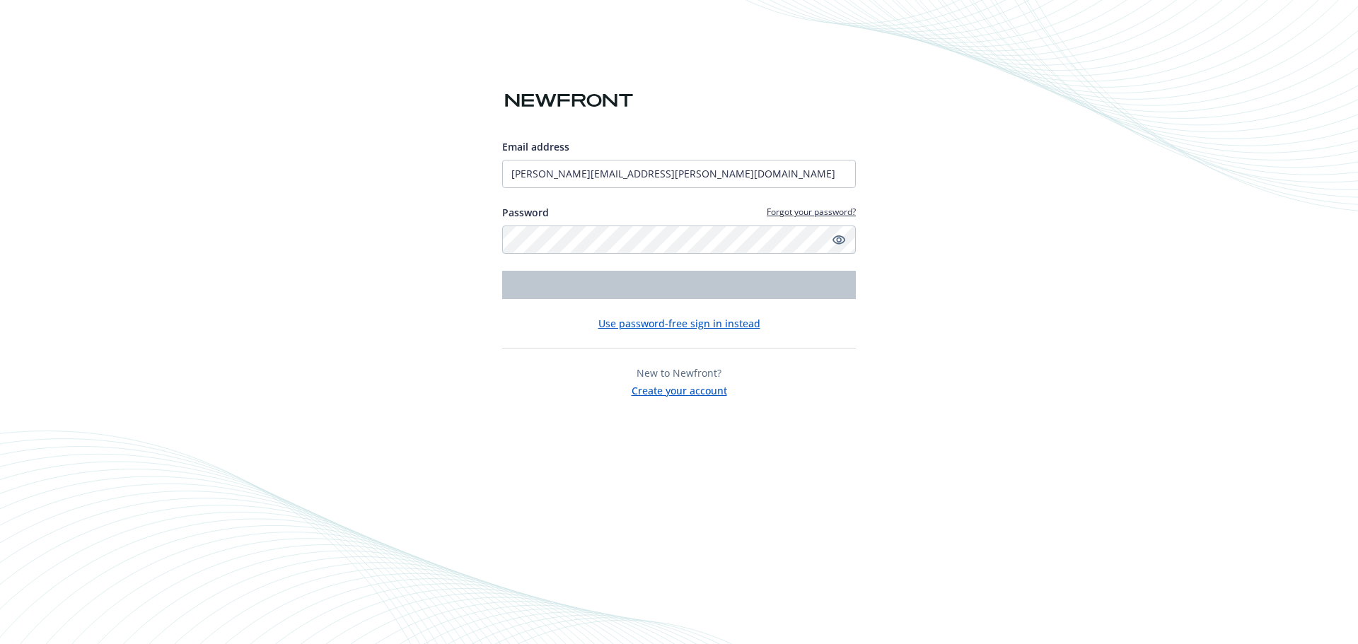 The width and height of the screenshot is (1358, 644). Describe the element at coordinates (525, 212) in the screenshot. I see `label: Password` at that location.